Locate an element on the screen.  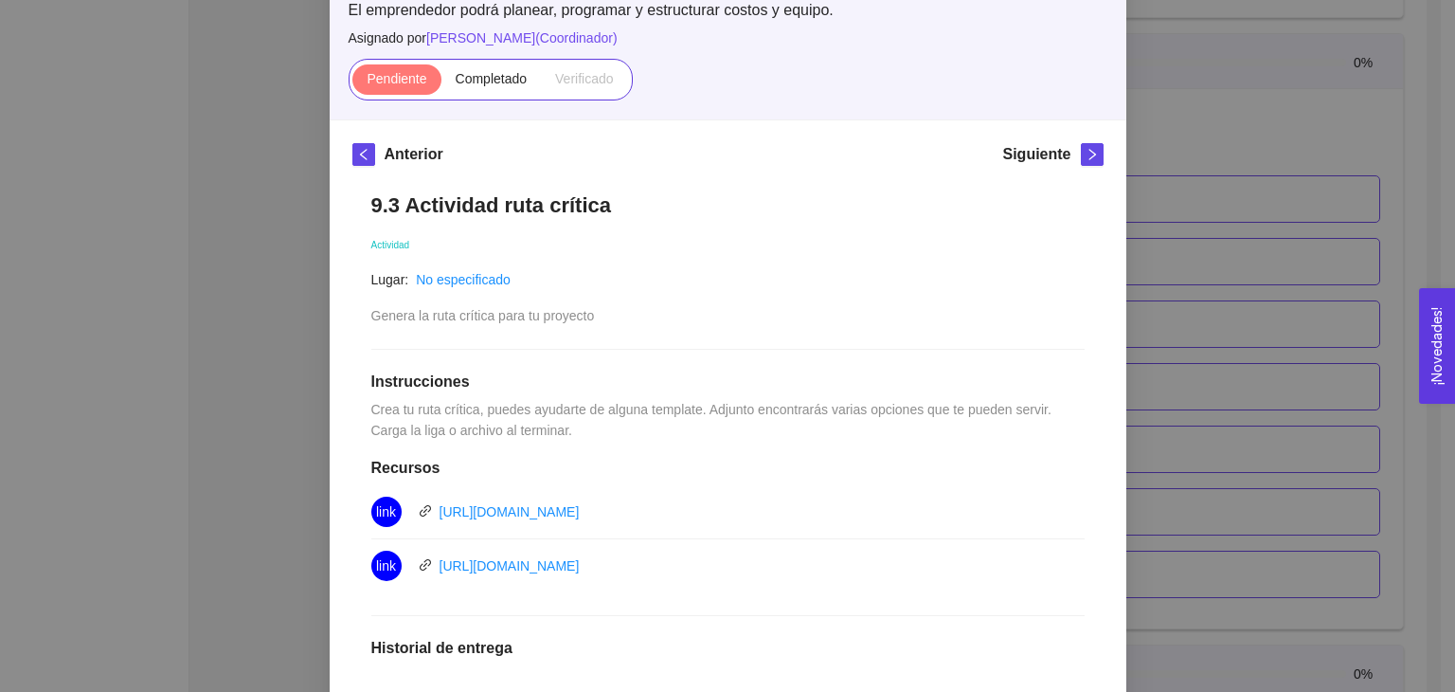
span: right is located at coordinates (1092, 154).